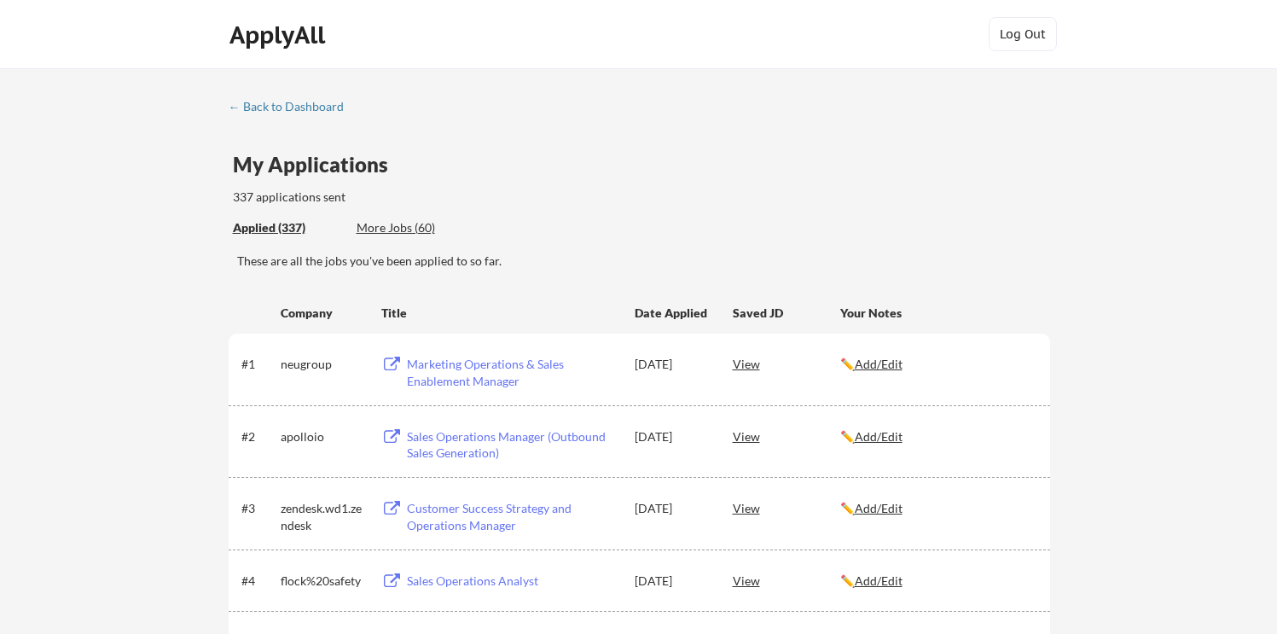 The width and height of the screenshot is (1277, 634). I want to click on div: Company, so click(323, 313).